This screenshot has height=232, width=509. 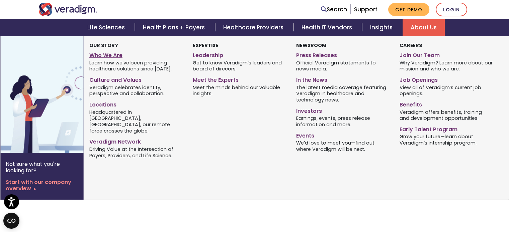 I want to click on a: Search, so click(x=334, y=9).